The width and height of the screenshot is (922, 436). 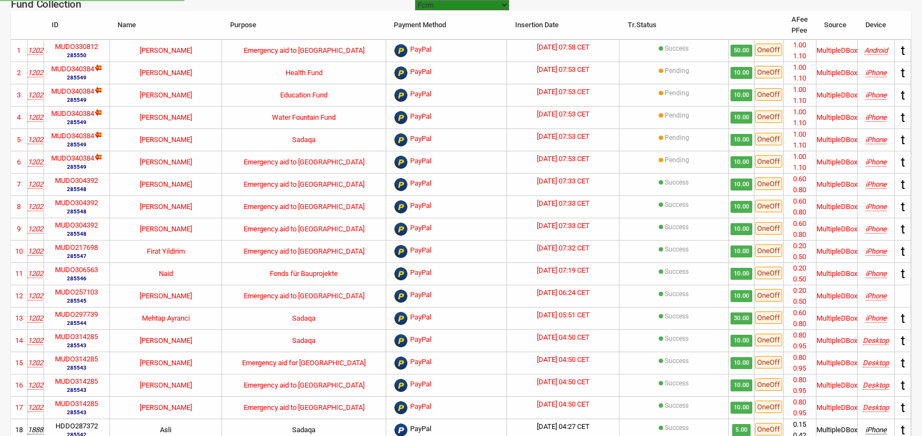 What do you see at coordinates (303, 340) in the screenshot?
I see `td: Sadaqa` at bounding box center [303, 340].